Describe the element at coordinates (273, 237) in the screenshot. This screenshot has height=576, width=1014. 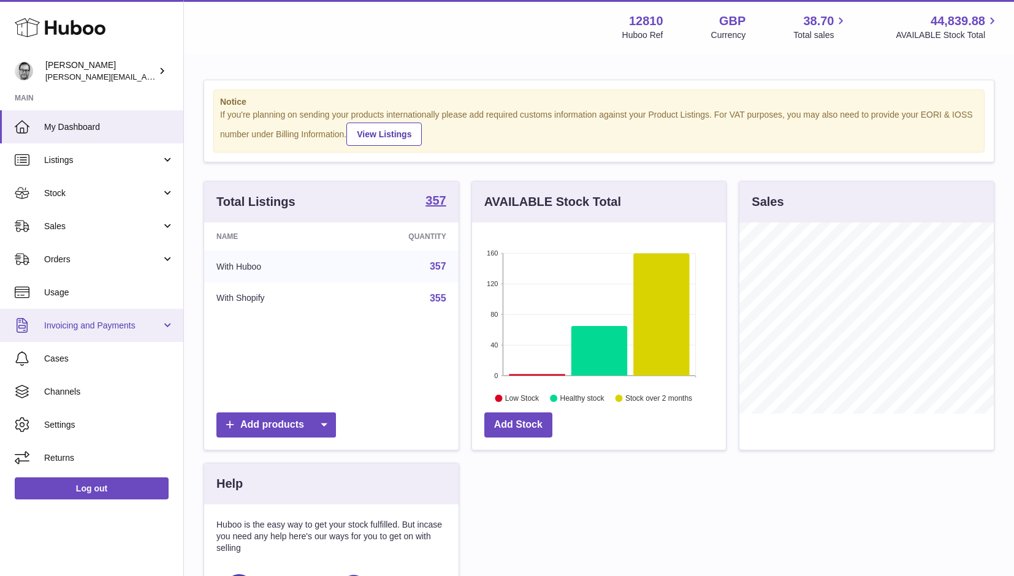
I see `th: Name` at that location.